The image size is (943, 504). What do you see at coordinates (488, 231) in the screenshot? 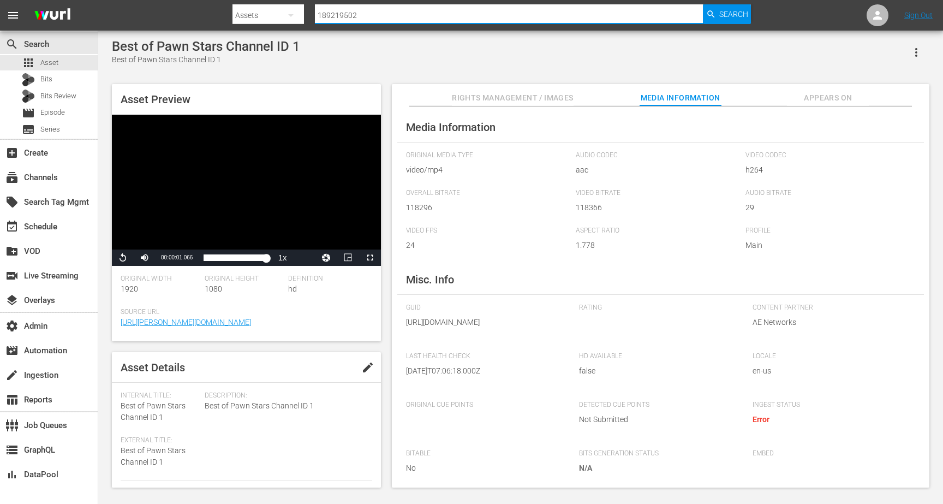
I see `span: Video FPS` at bounding box center [488, 231].